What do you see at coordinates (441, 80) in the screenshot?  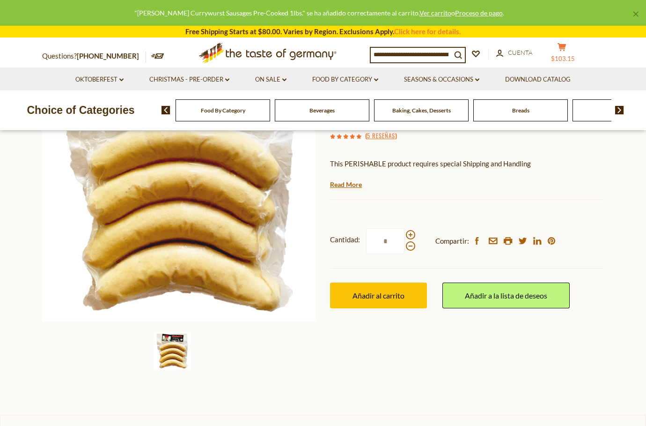 I see `a: Seasons & Occasions` at bounding box center [441, 80].